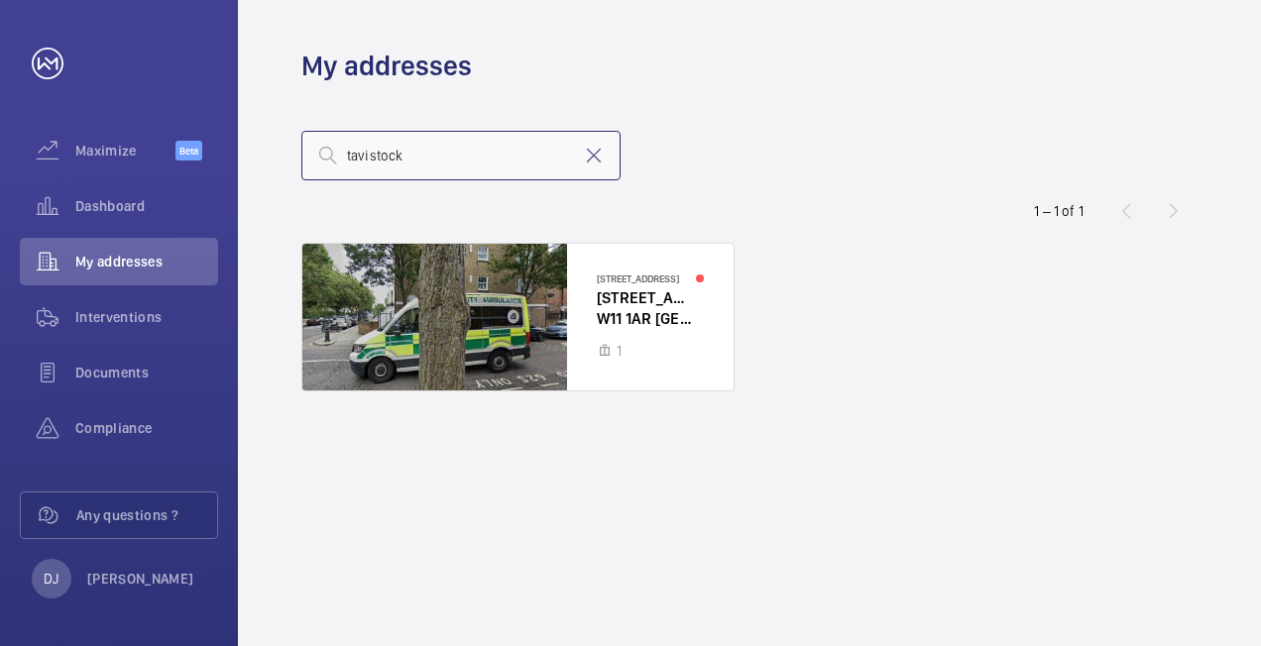 The image size is (1261, 646). I want to click on input: Search by address, so click(461, 156).